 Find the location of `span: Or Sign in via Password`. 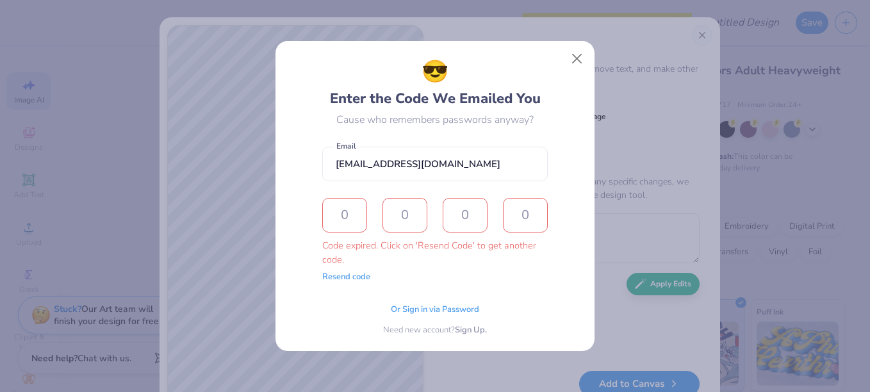

span: Or Sign in via Password is located at coordinates (435, 310).